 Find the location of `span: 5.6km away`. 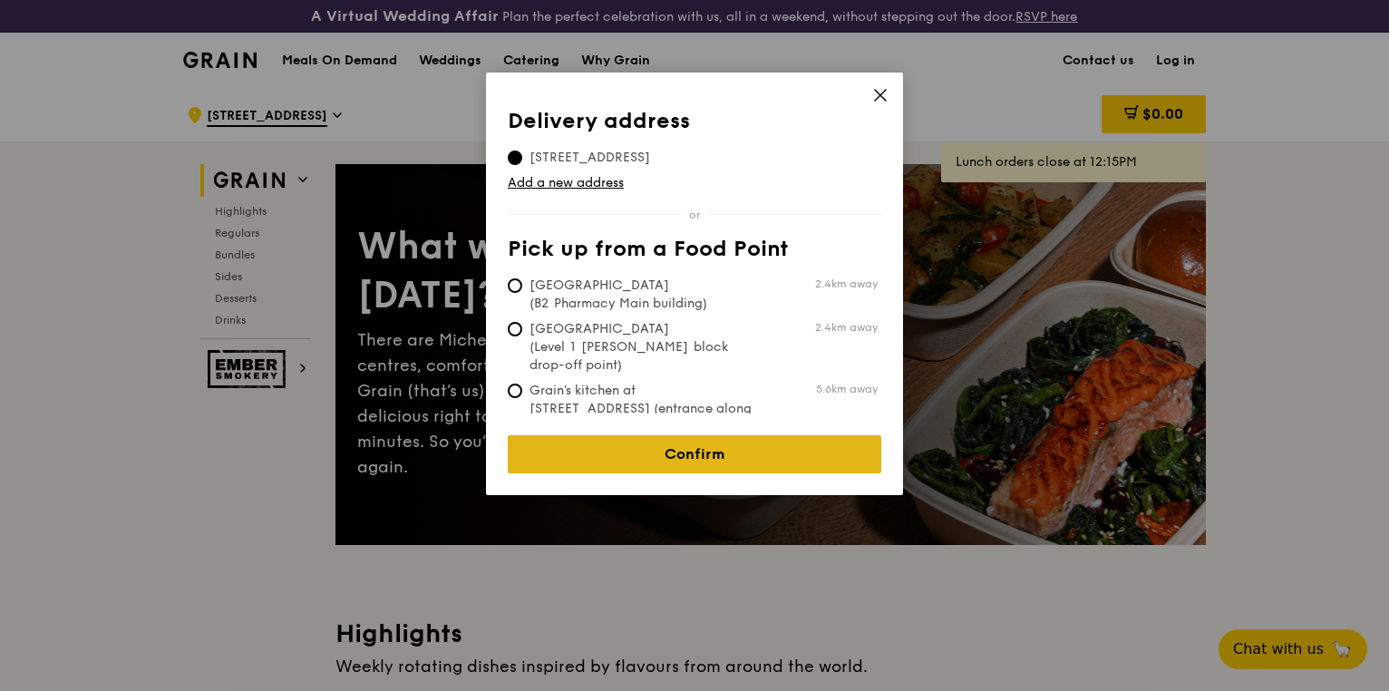

span: 5.6km away is located at coordinates (847, 389).